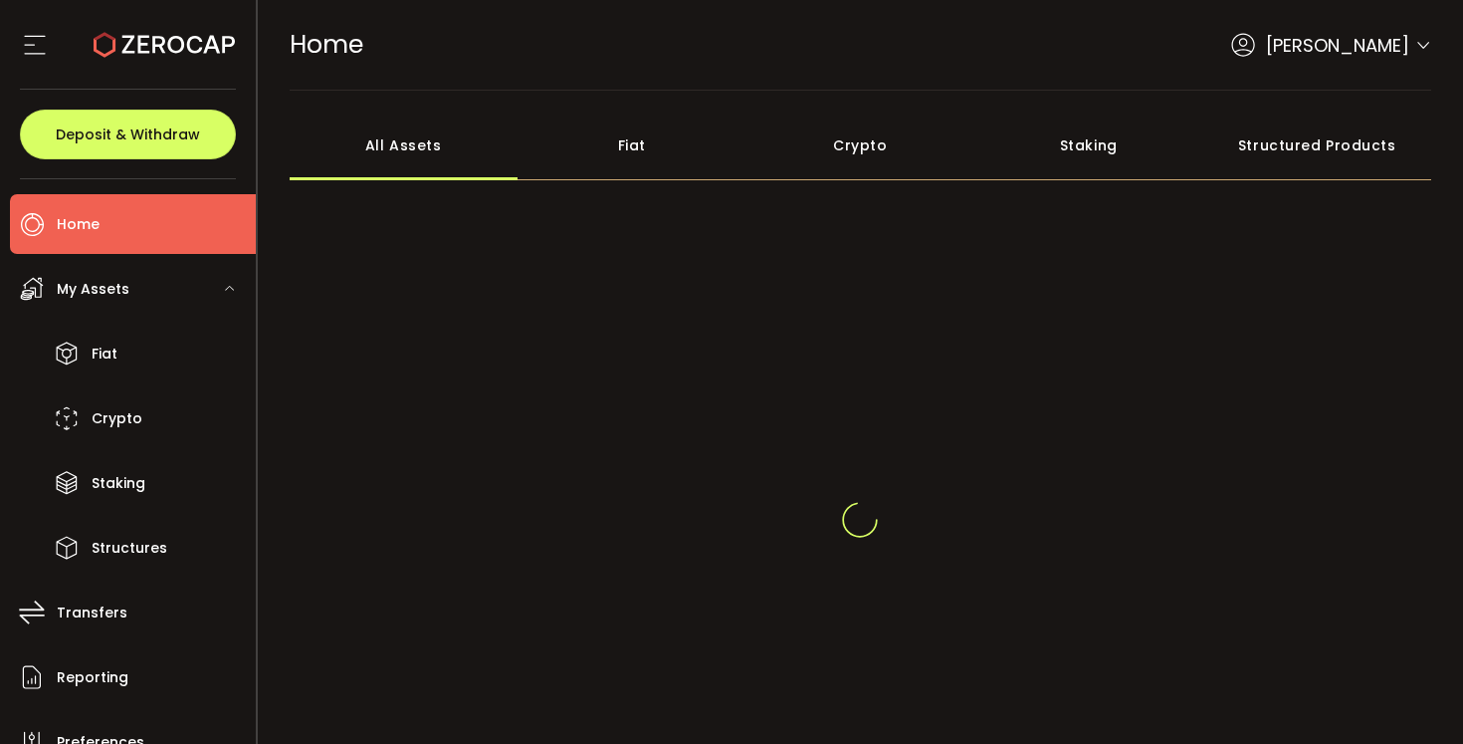  What do you see at coordinates (1318, 145) in the screenshot?
I see `div: Structured Products` at bounding box center [1318, 145].